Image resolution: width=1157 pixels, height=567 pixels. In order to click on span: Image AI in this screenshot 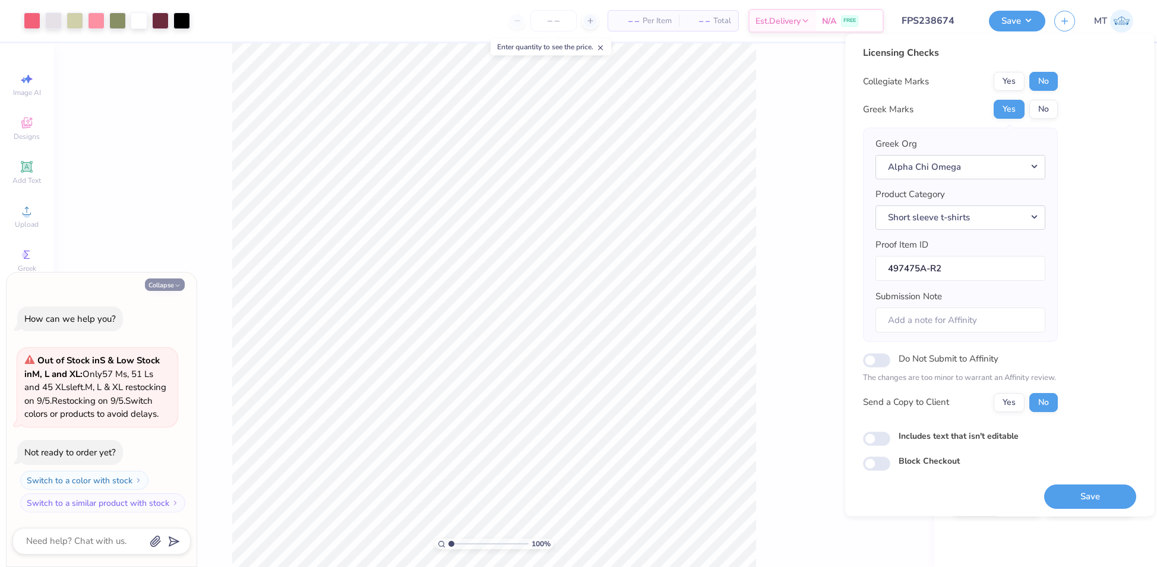, I will do `click(27, 93)`.